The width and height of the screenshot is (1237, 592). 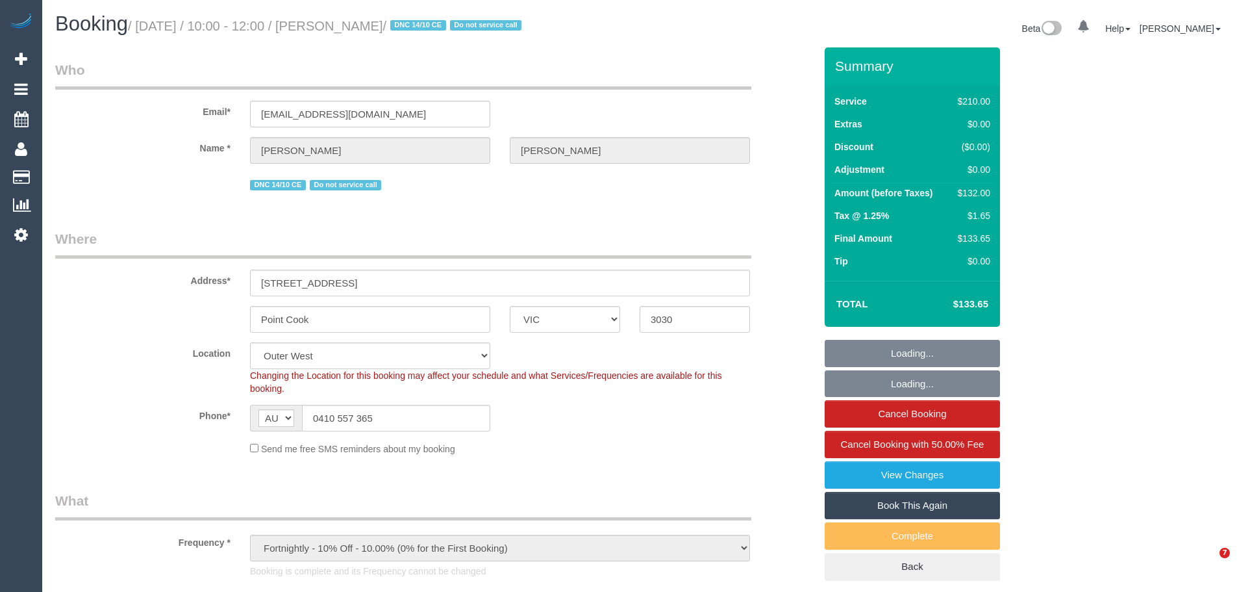 I want to click on label: Address*, so click(x=143, y=278).